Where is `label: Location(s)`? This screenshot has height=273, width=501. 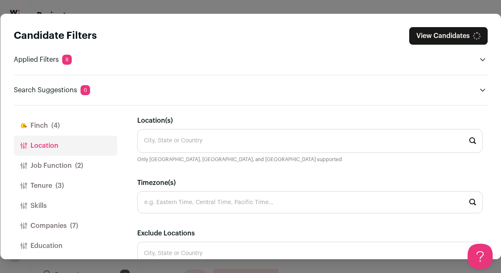 label: Location(s) is located at coordinates (155, 120).